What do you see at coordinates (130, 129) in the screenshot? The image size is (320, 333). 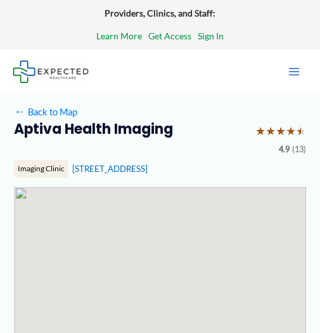 I see `h2: Aptiva Health Imaging` at bounding box center [130, 129].